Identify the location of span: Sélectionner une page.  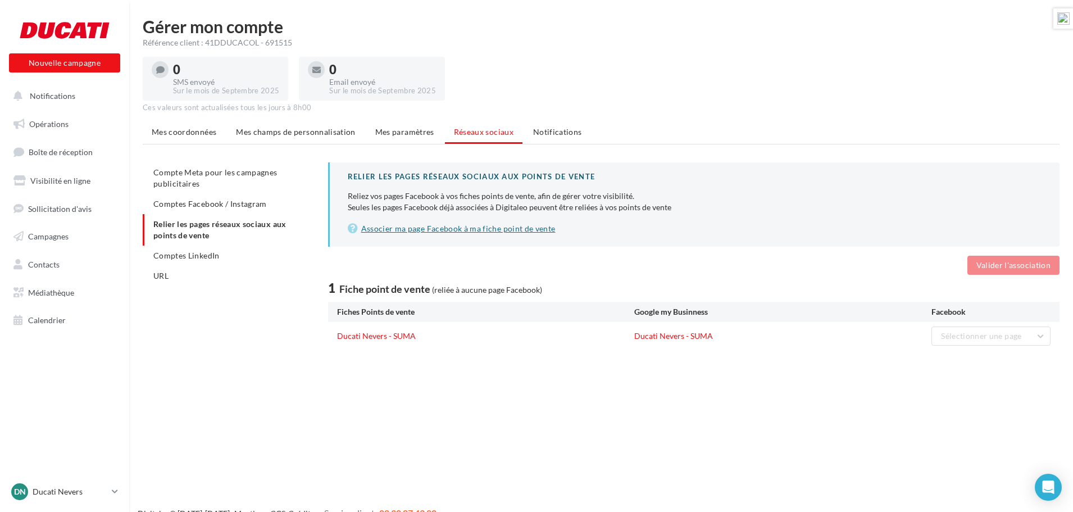
(981, 336).